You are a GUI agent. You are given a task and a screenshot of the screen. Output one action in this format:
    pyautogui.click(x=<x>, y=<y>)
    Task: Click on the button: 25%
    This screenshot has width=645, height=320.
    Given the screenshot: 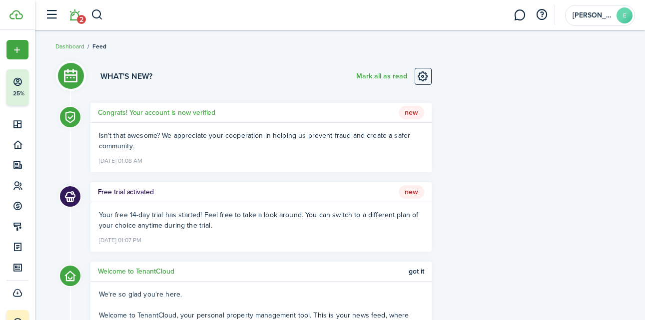 What is the action you would take?
    pyautogui.click(x=48, y=87)
    